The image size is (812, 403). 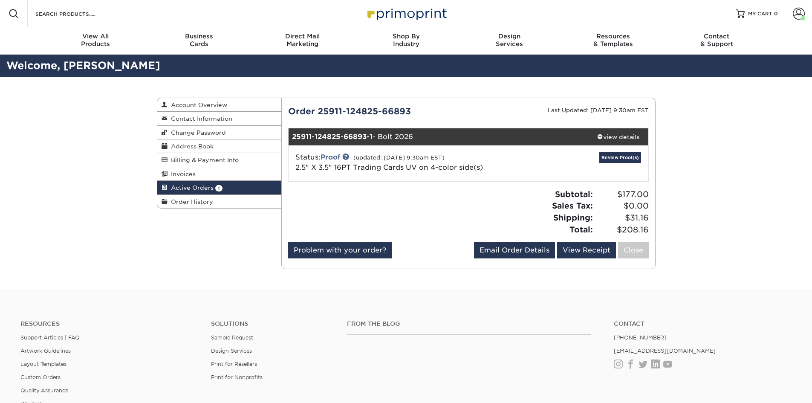 I want to click on span: $208.16, so click(x=622, y=230).